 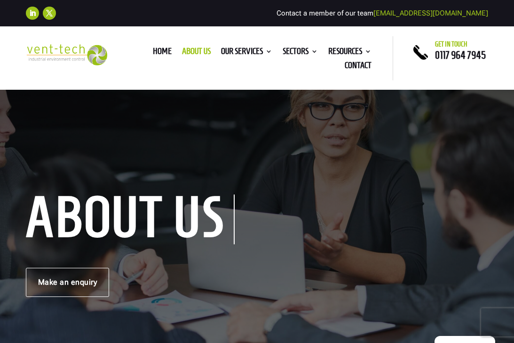 What do you see at coordinates (130, 220) in the screenshot?
I see `h1: About us` at bounding box center [130, 220].